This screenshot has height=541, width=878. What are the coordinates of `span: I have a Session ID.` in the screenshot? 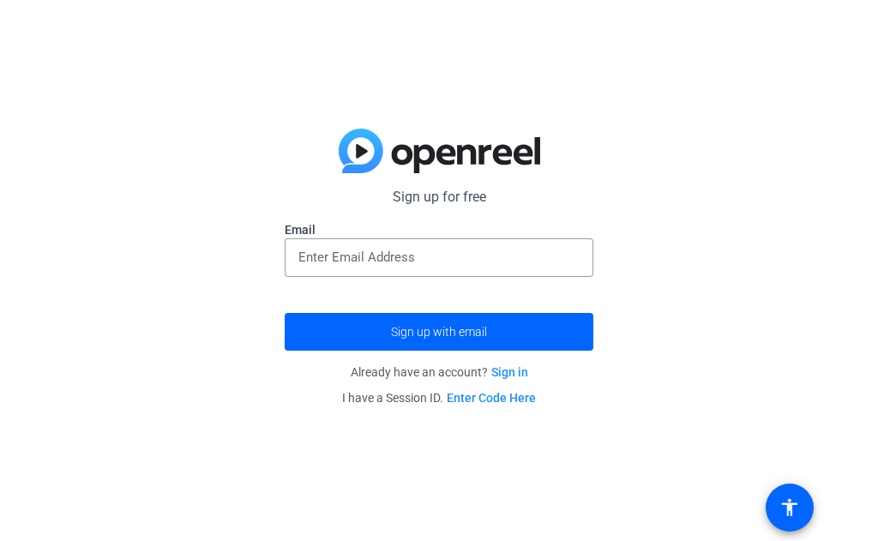 It's located at (439, 398).